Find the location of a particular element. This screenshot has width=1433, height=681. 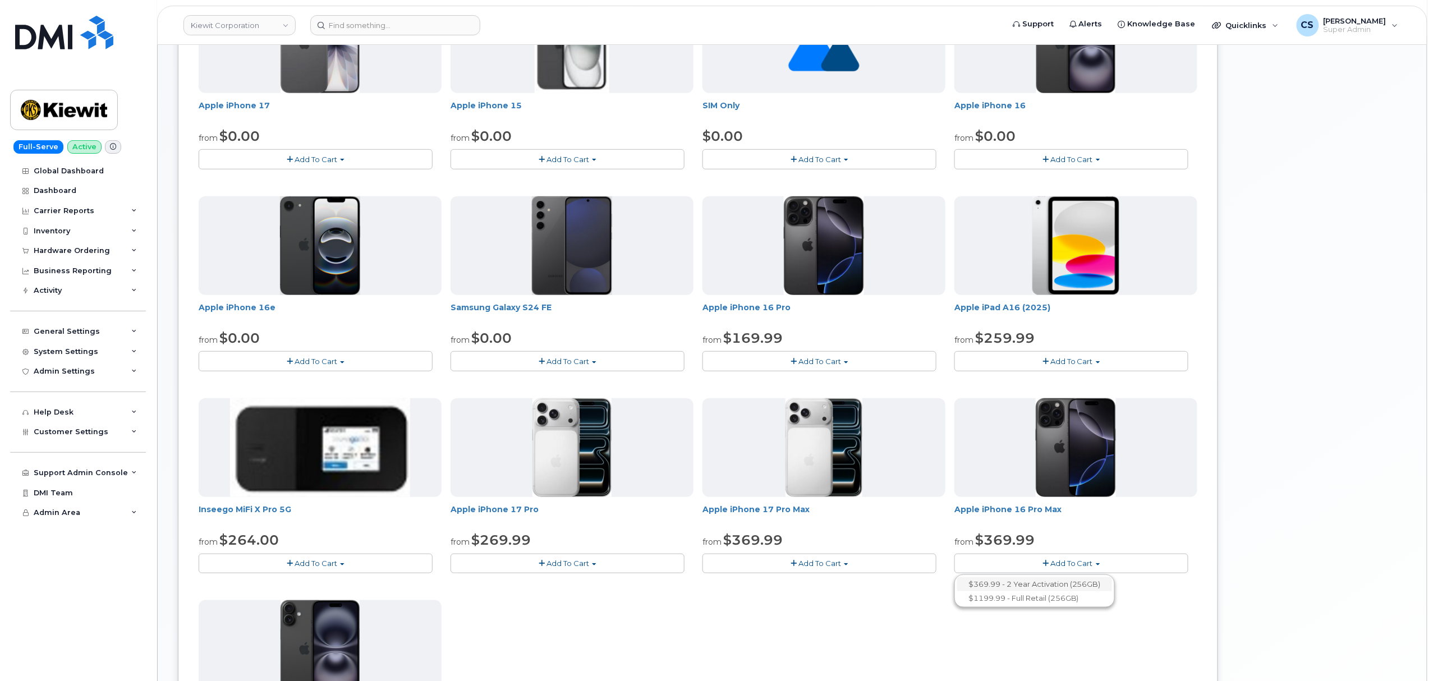

div: Apple iPhone 17 is located at coordinates (320, 111).